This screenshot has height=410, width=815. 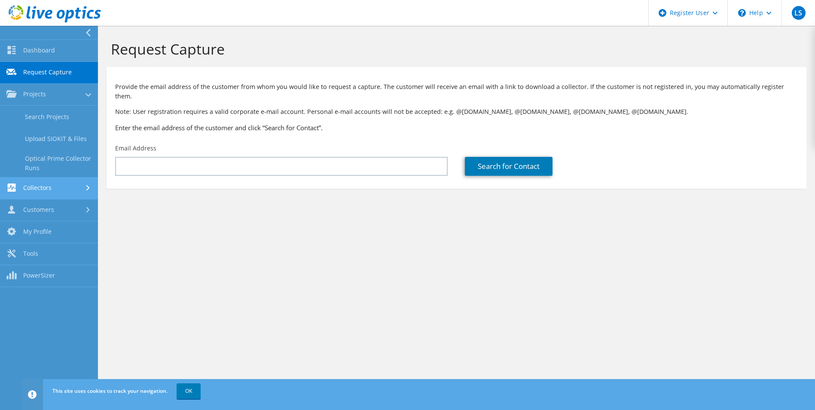 What do you see at coordinates (454, 49) in the screenshot?
I see `h1: Request Capture` at bounding box center [454, 49].